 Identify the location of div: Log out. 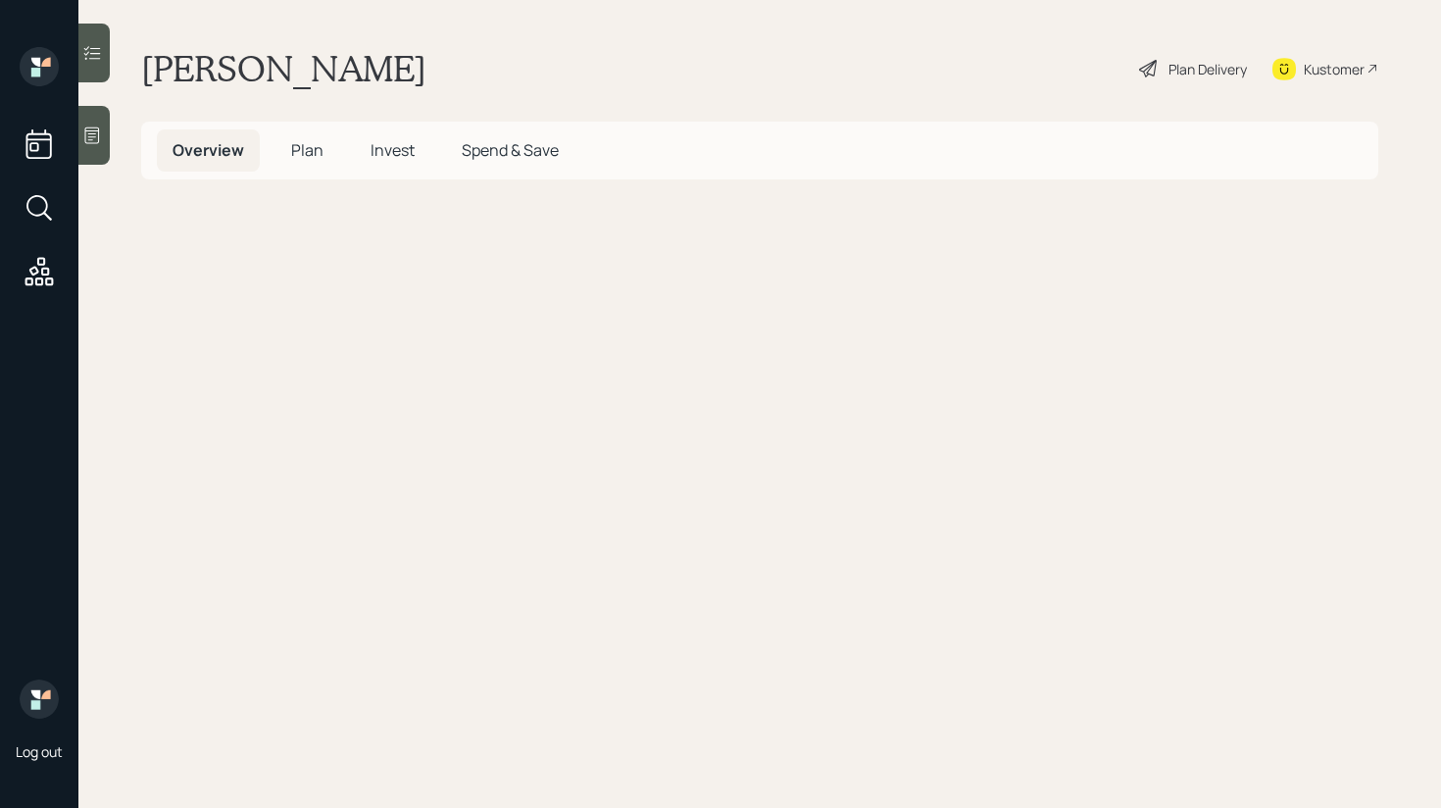
(39, 751).